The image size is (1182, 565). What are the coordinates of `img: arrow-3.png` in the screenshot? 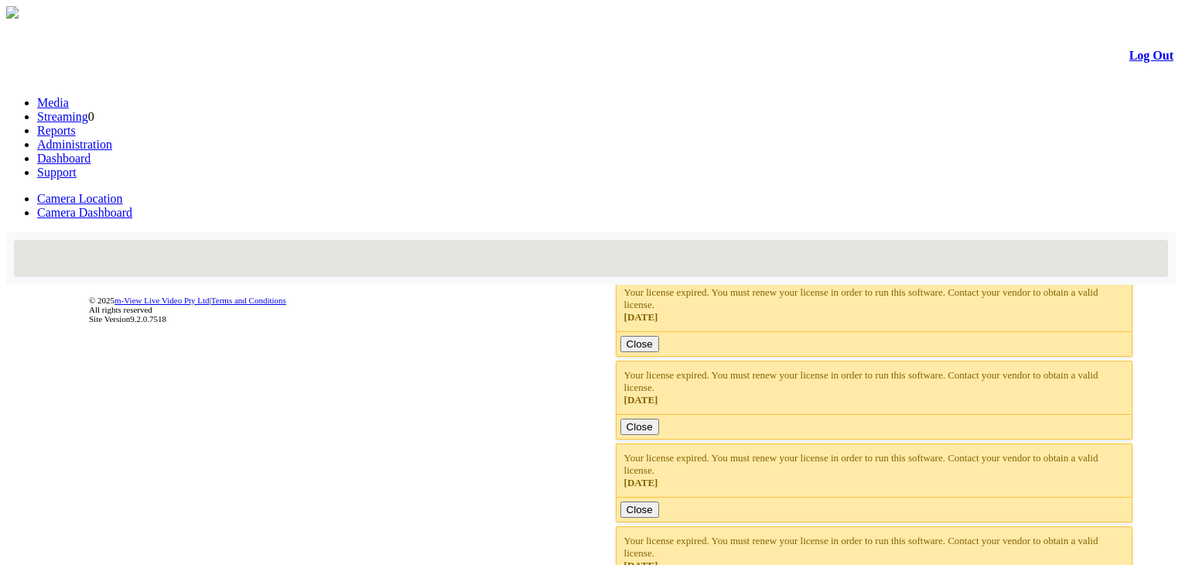 It's located at (12, 12).